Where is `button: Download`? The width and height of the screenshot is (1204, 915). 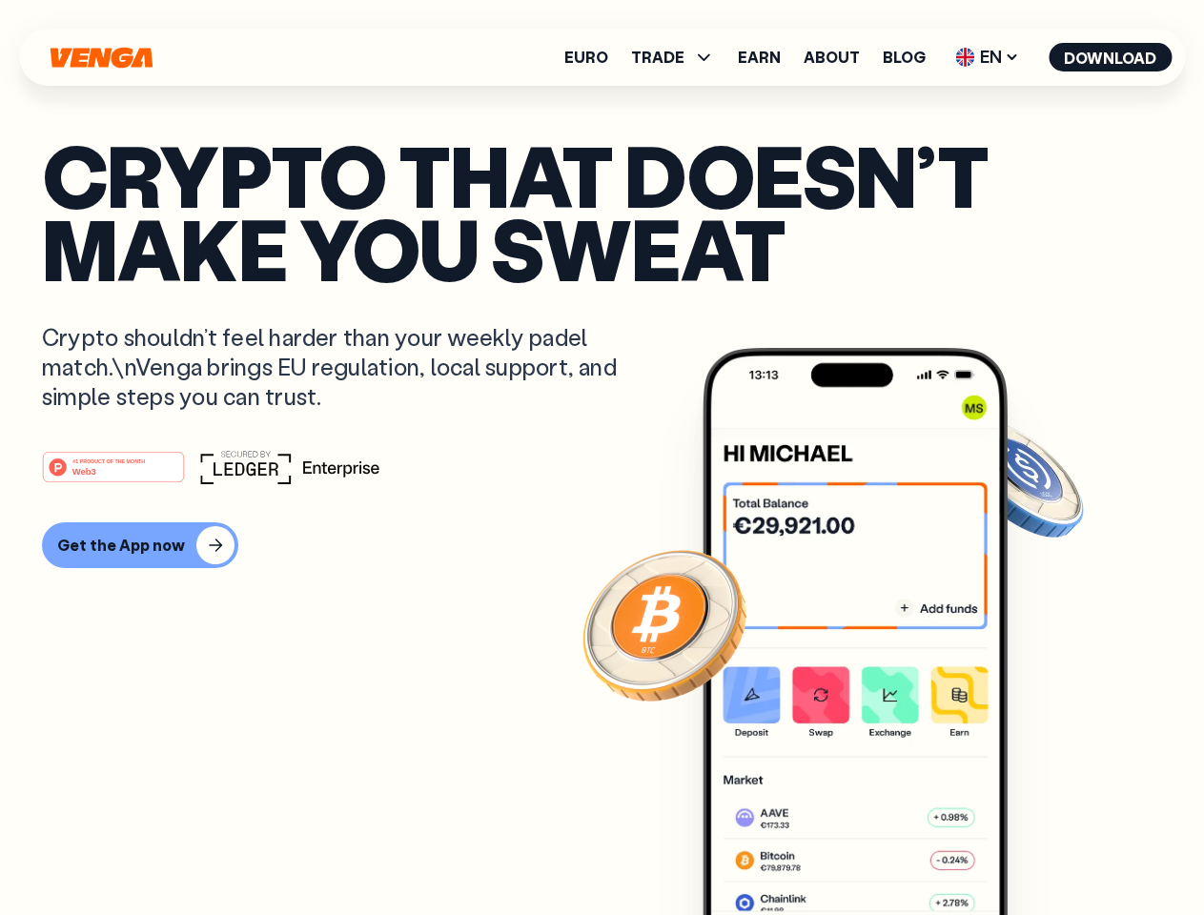 button: Download is located at coordinates (1109, 57).